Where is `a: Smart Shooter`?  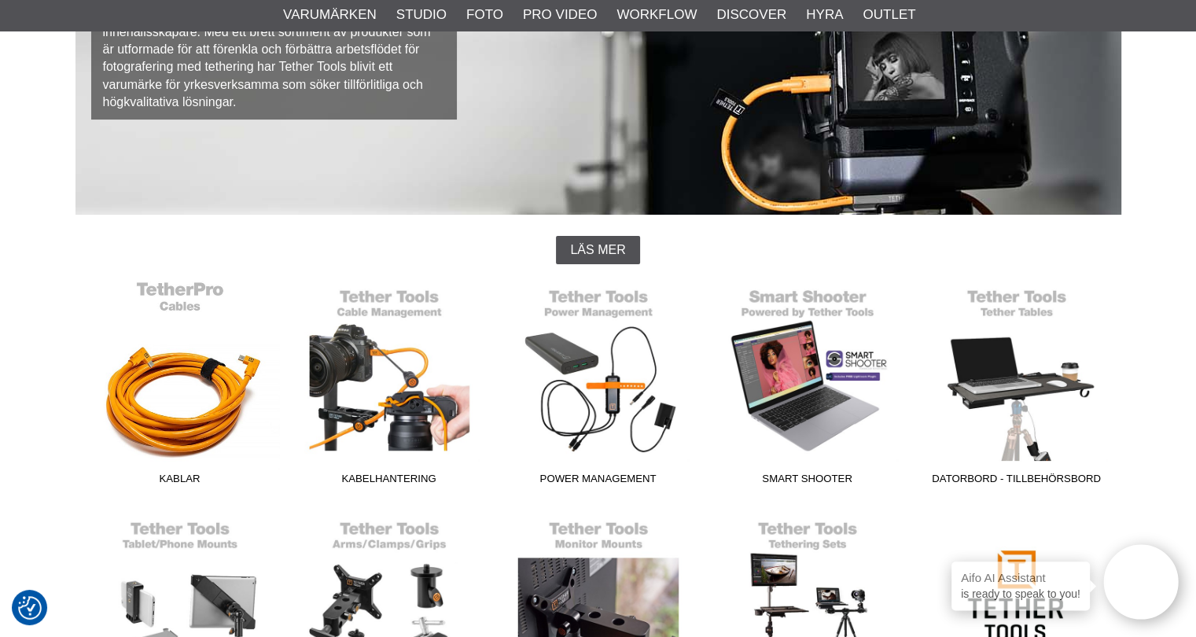 a: Smart Shooter is located at coordinates (808, 386).